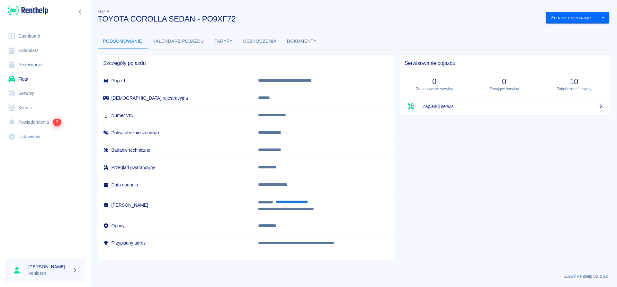  What do you see at coordinates (26, 10) in the screenshot?
I see `a: Renthelp logo` at bounding box center [26, 10].